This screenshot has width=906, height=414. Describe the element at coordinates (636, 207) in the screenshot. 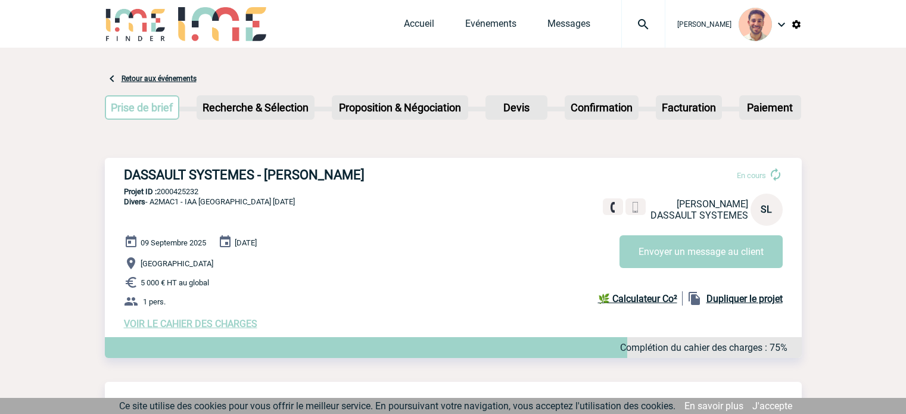

I see `img: portable.png` at that location.